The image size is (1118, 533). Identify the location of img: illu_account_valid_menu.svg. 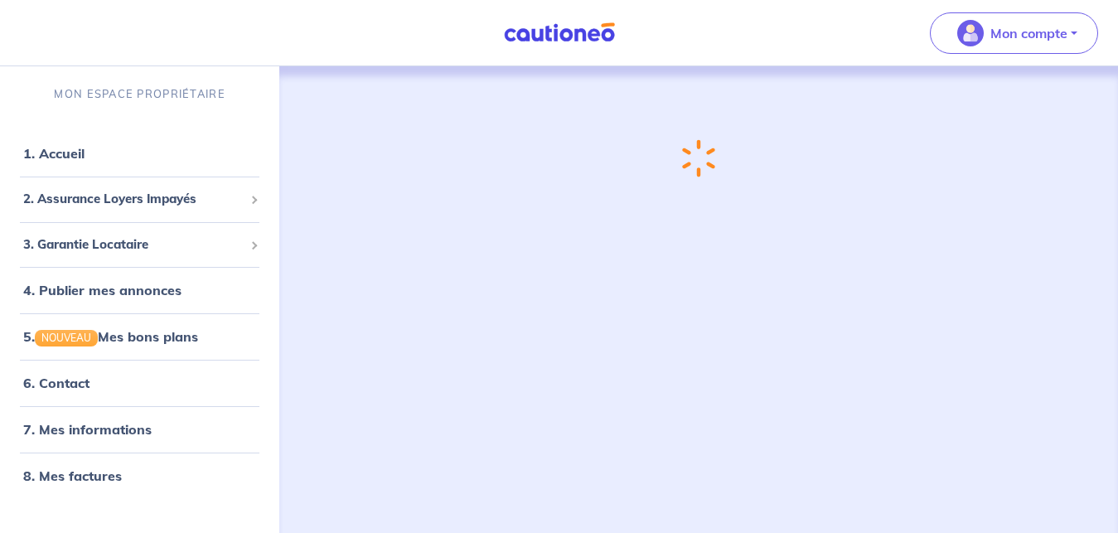
(970, 33).